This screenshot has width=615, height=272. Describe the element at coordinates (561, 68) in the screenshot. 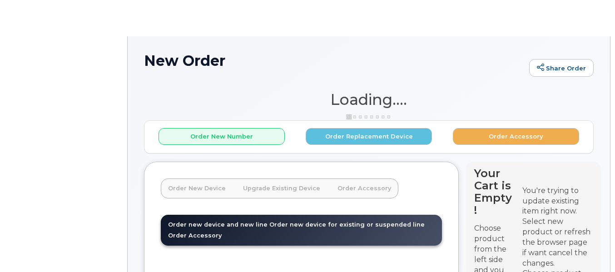

I see `a: Share Order` at that location.